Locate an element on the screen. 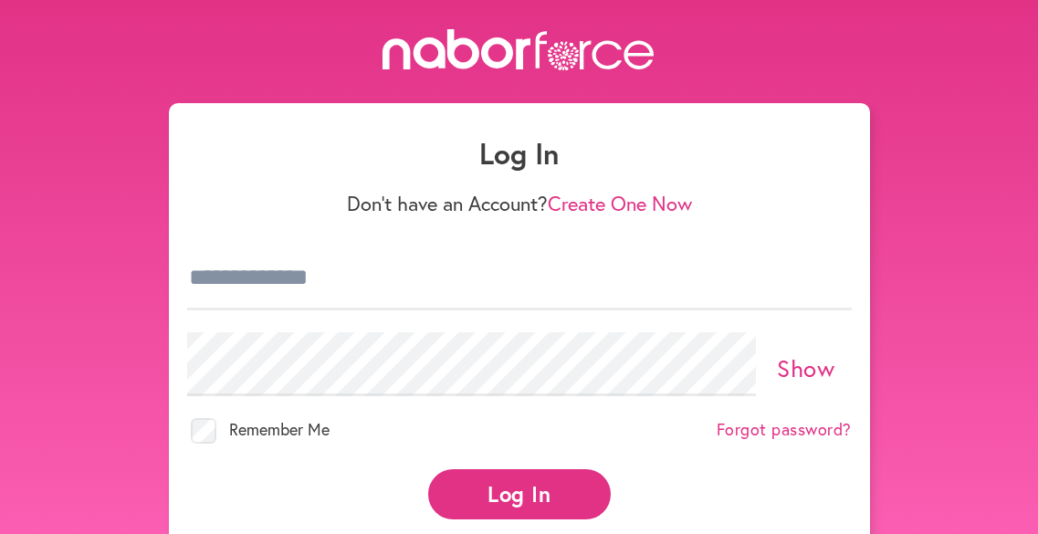 This screenshot has height=534, width=1038. a: Forgot password? is located at coordinates (784, 430).